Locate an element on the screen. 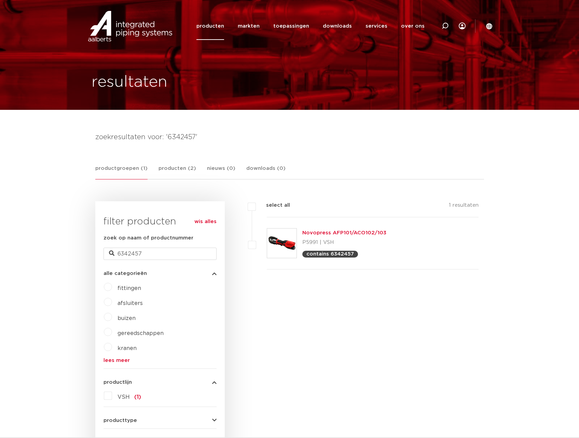 Image resolution: width=579 pixels, height=438 pixels. label: zoek op naam of productnummer is located at coordinates (148, 238).